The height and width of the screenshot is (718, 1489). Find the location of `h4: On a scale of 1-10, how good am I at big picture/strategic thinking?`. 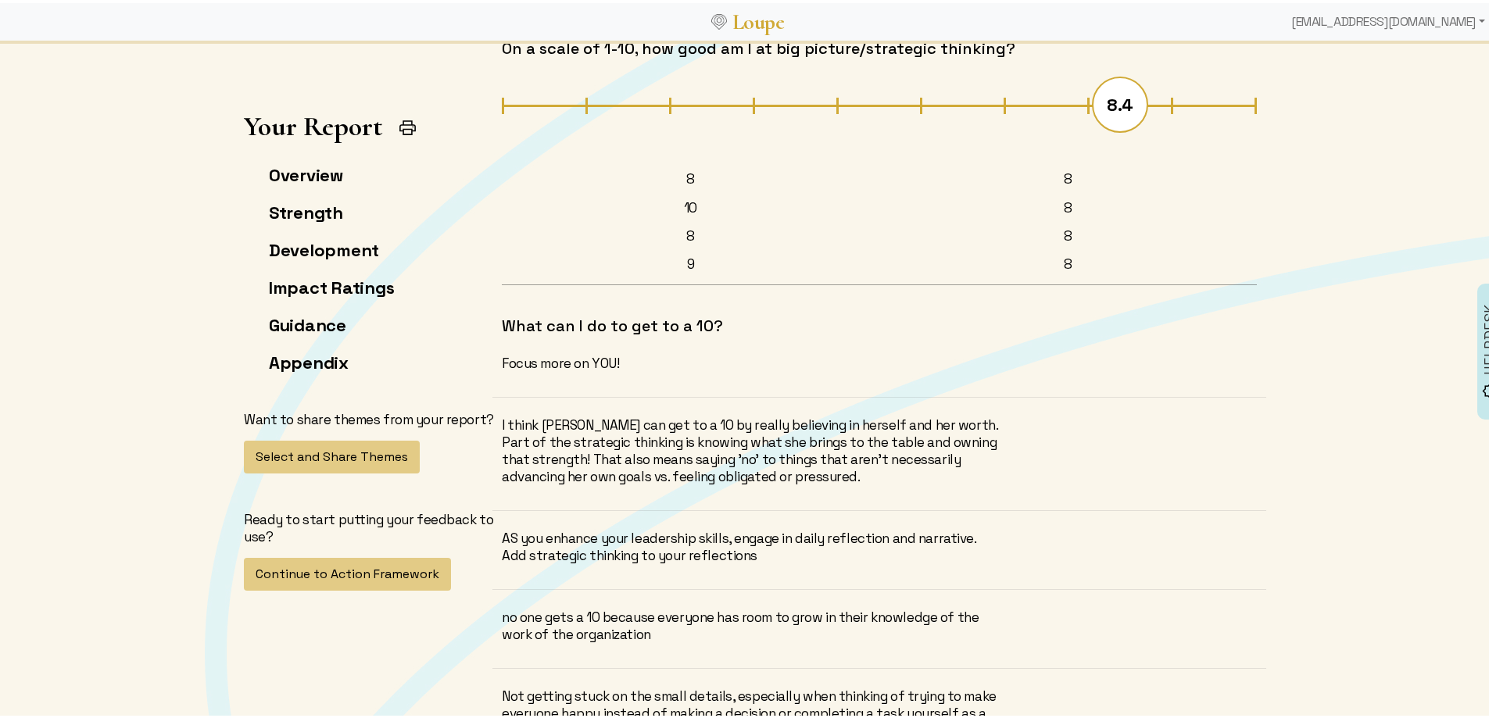

h4: On a scale of 1-10, how good am I at big picture/strategic thinking? is located at coordinates (879, 45).